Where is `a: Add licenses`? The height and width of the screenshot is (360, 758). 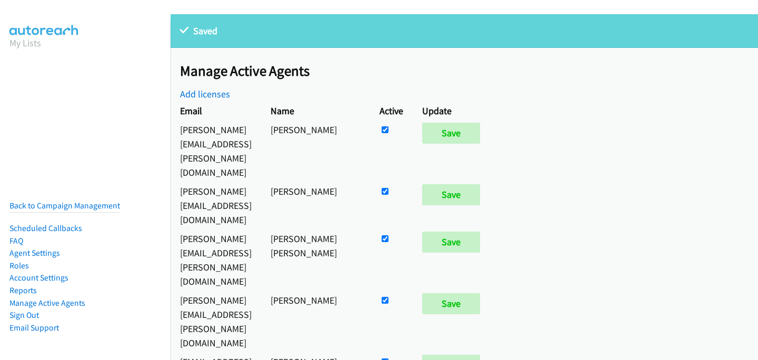
a: Add licenses is located at coordinates (205, 94).